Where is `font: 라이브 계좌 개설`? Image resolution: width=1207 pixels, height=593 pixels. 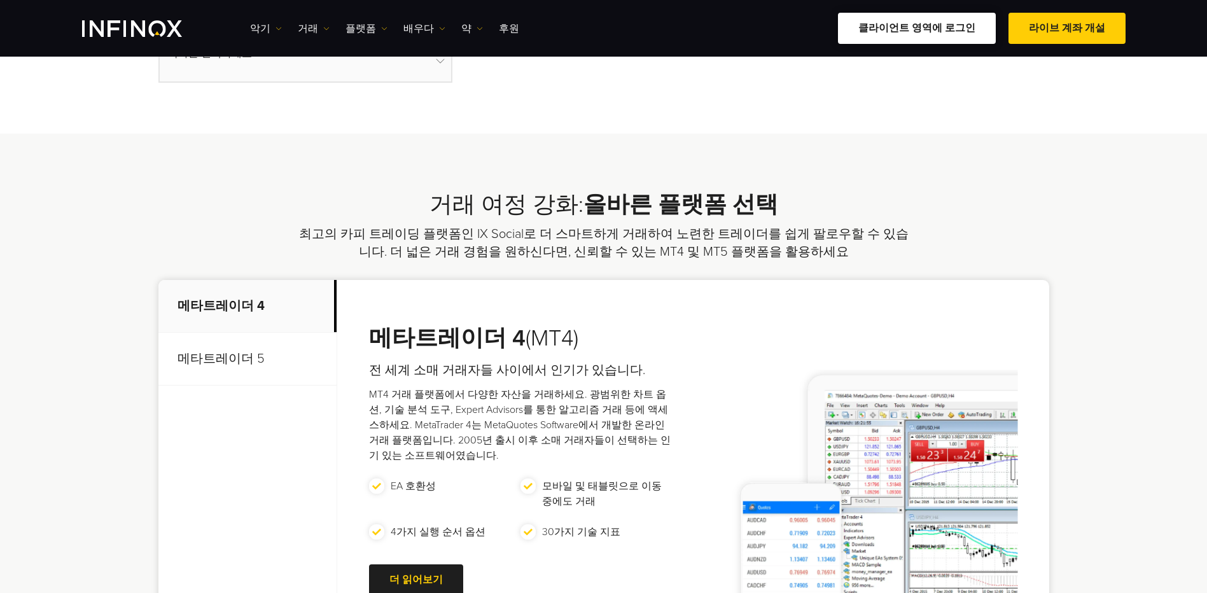 font: 라이브 계좌 개설 is located at coordinates (1067, 28).